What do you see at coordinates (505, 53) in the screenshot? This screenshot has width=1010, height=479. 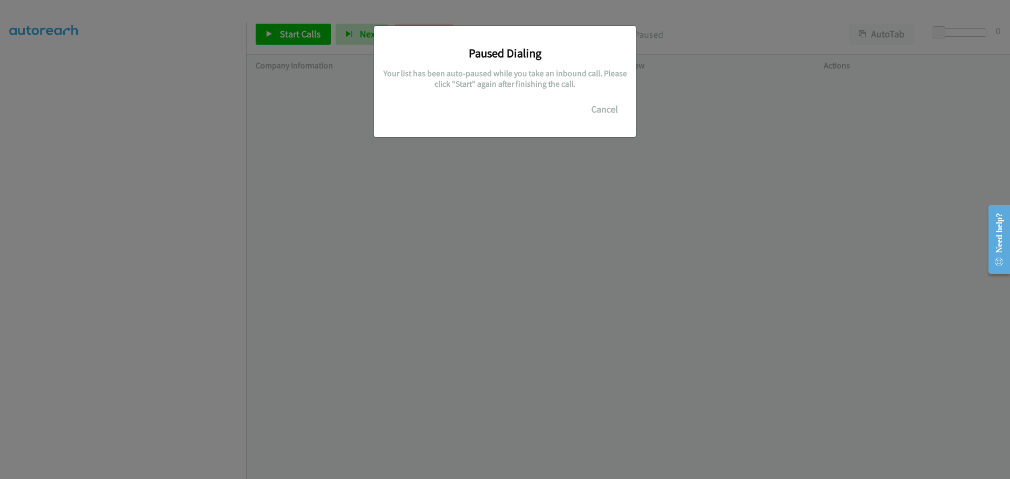 I see `h3: Paused Dialing` at bounding box center [505, 53].